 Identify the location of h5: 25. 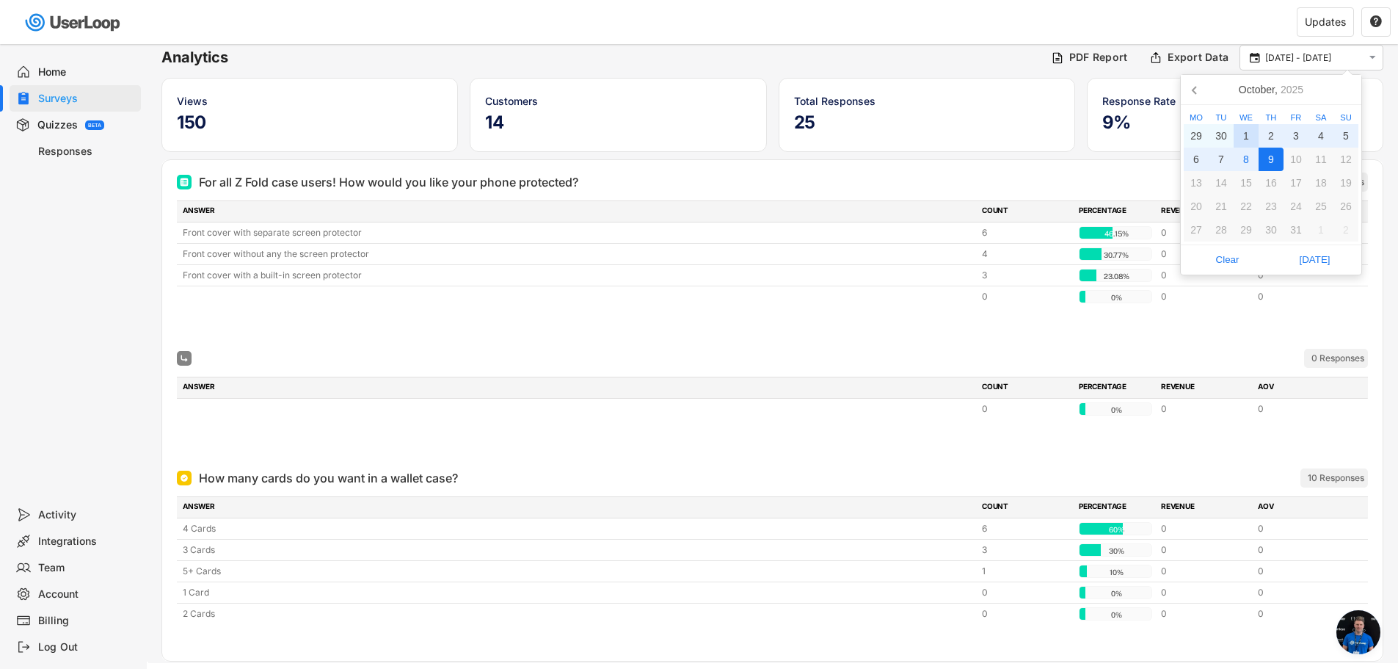
(927, 123).